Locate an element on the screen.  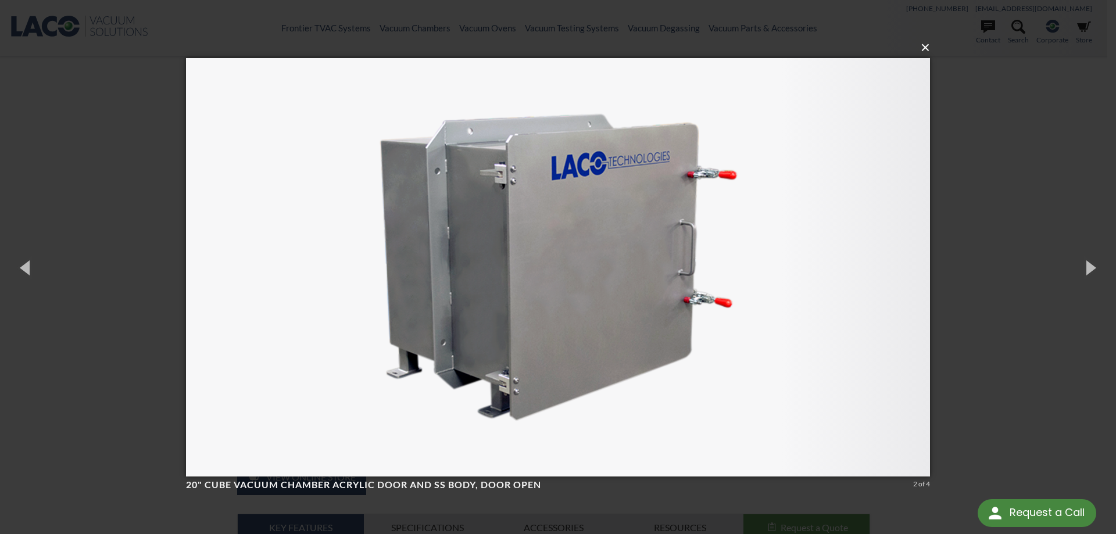
img: 20" Cube Vacuum Chamber Acrylic Door and SS Body, door open is located at coordinates (558, 267).